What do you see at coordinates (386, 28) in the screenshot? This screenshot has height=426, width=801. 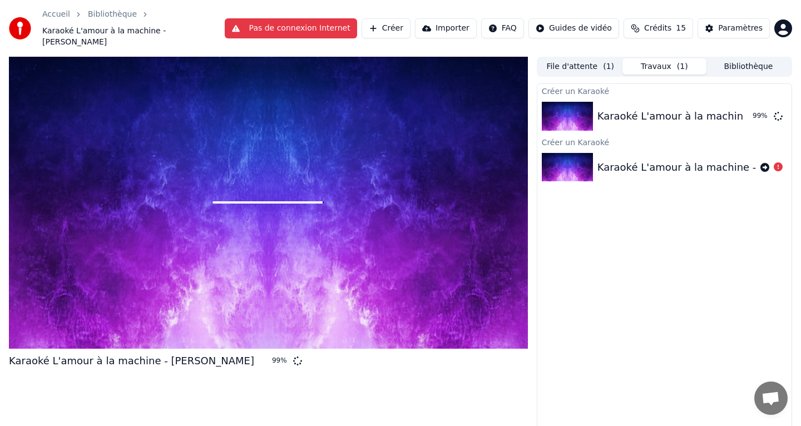 I see `button: Créer` at bounding box center [386, 28].